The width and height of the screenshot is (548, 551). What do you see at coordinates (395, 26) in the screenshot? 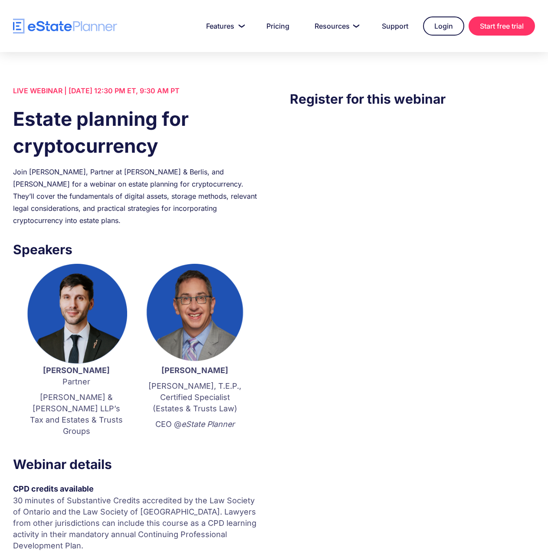
I see `a: Support` at bounding box center [395, 26].